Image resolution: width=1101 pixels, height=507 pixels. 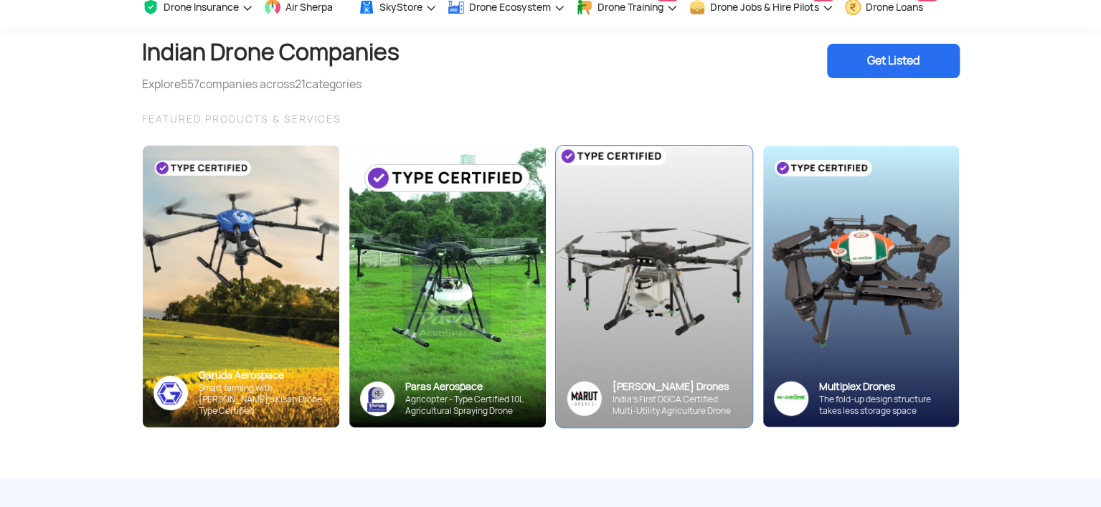 I want to click on span: 557, so click(x=190, y=84).